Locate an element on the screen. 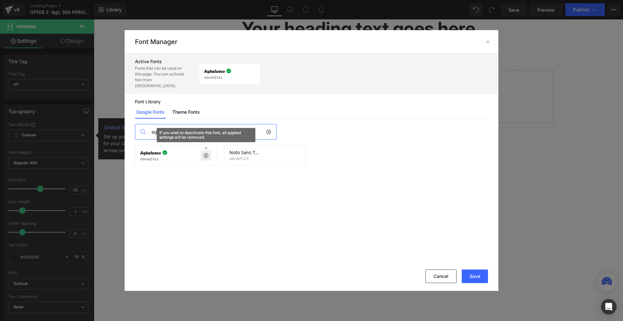  button: Cancel is located at coordinates (441, 277).